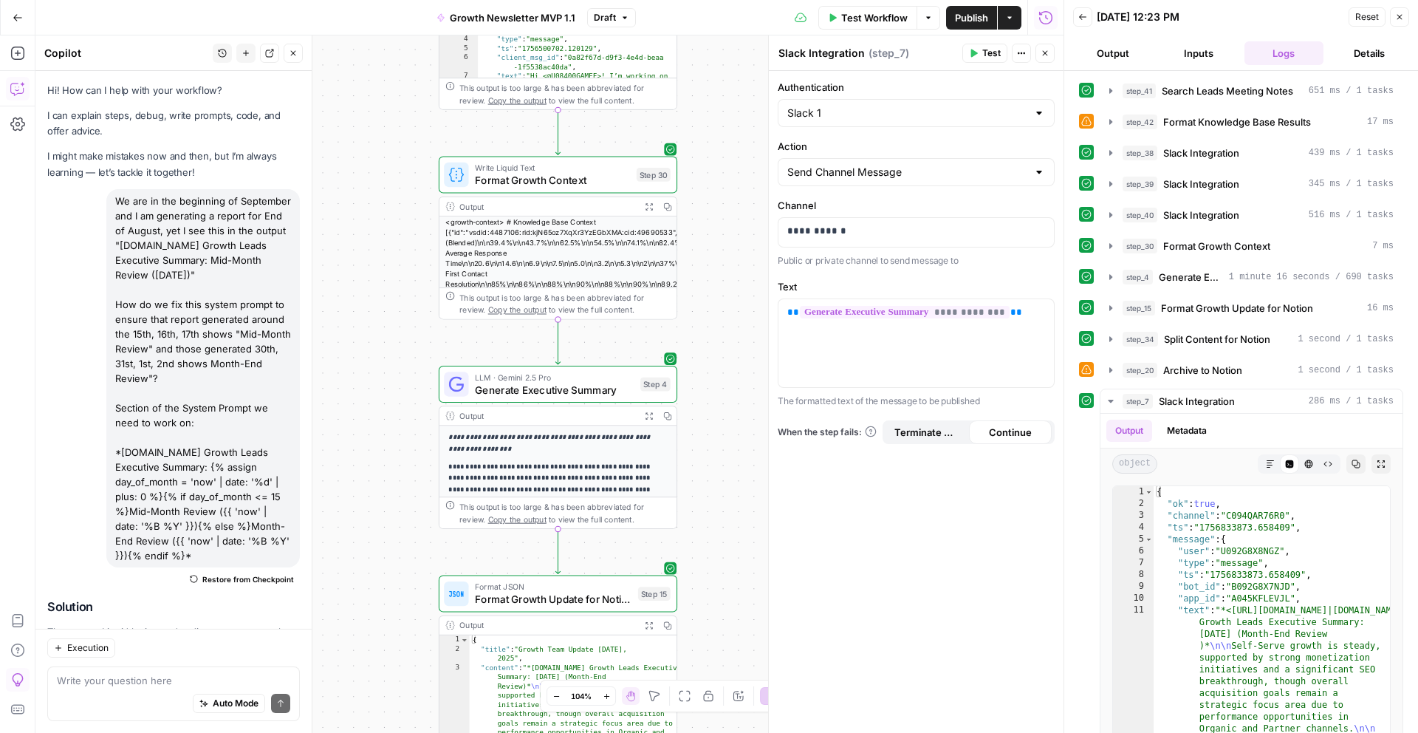  I want to click on button: Growth Newsletter MVP 1.1, so click(506, 18).